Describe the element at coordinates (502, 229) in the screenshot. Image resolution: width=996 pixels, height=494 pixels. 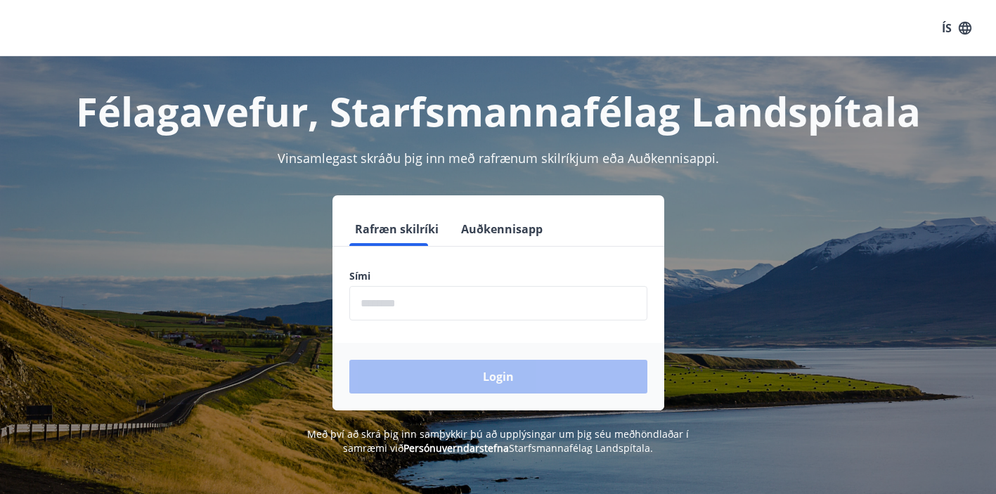
I see `button: Auðkennisapp` at that location.